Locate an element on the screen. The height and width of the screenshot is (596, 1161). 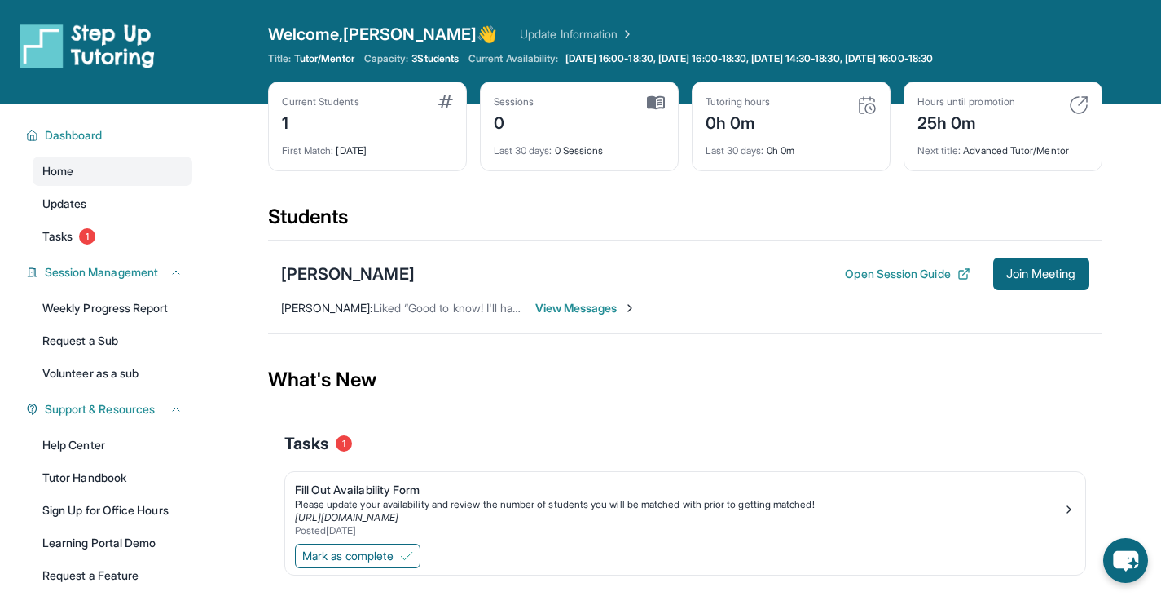
div: 25h 0m is located at coordinates (966, 121).